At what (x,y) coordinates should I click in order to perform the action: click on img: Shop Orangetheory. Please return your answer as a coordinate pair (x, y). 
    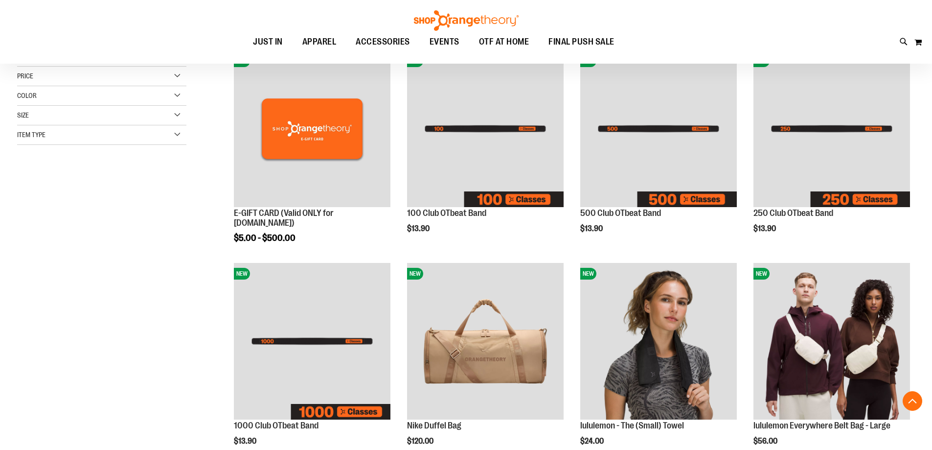
    Looking at the image, I should click on (466, 21).